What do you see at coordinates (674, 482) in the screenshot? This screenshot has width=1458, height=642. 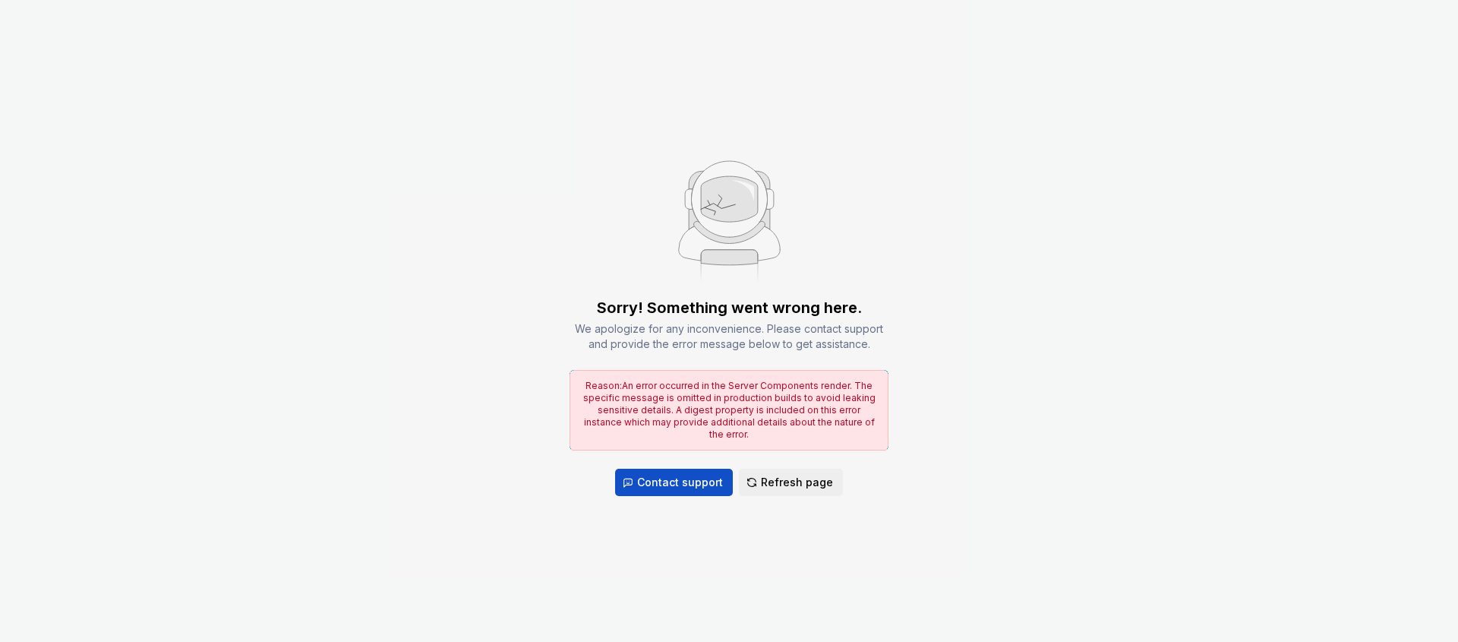 I see `button: Contact support` at bounding box center [674, 482].